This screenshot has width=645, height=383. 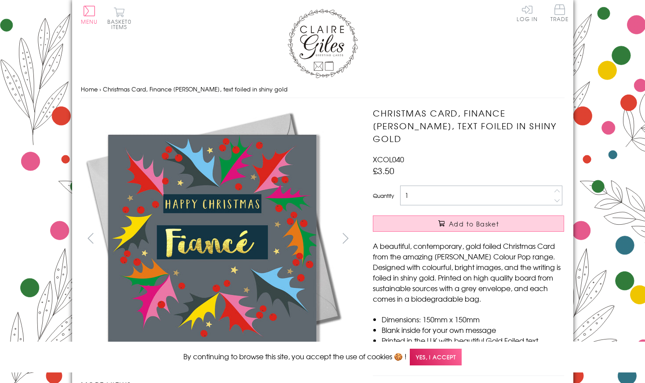 What do you see at coordinates (527, 13) in the screenshot?
I see `a: Log In` at bounding box center [527, 13].